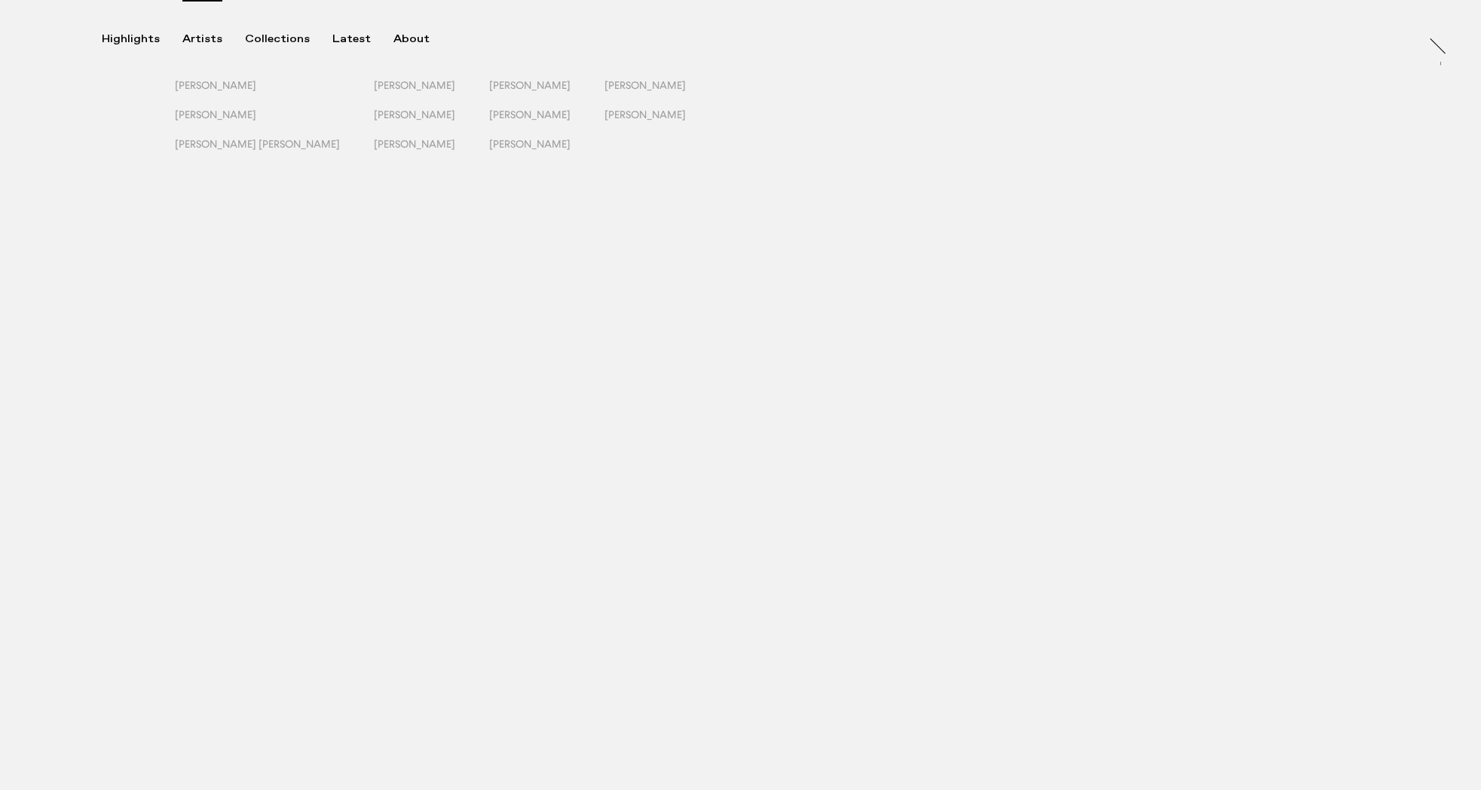  Describe the element at coordinates (142, 39) in the screenshot. I see `button: Highlights` at that location.